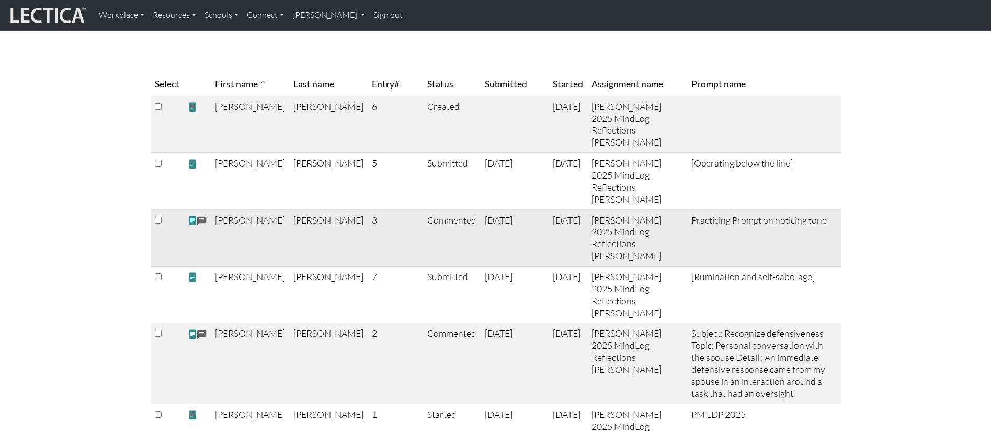 The width and height of the screenshot is (991, 432). Describe the element at coordinates (221, 15) in the screenshot. I see `a: Schools` at that location.